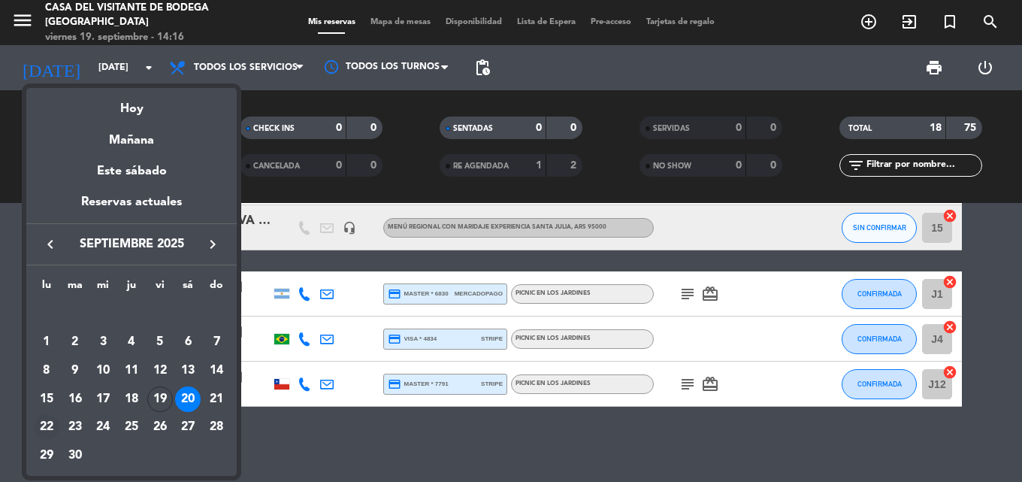  Describe the element at coordinates (75, 343) in the screenshot. I see `td: 2 de septiembre de 2025` at that location.